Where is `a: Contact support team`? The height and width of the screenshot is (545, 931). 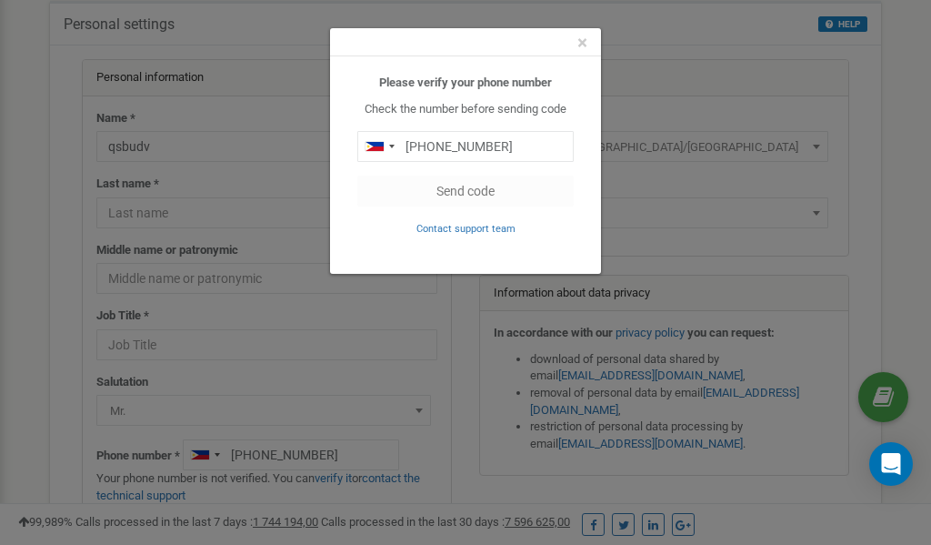
a: Contact support team is located at coordinates (466, 227).